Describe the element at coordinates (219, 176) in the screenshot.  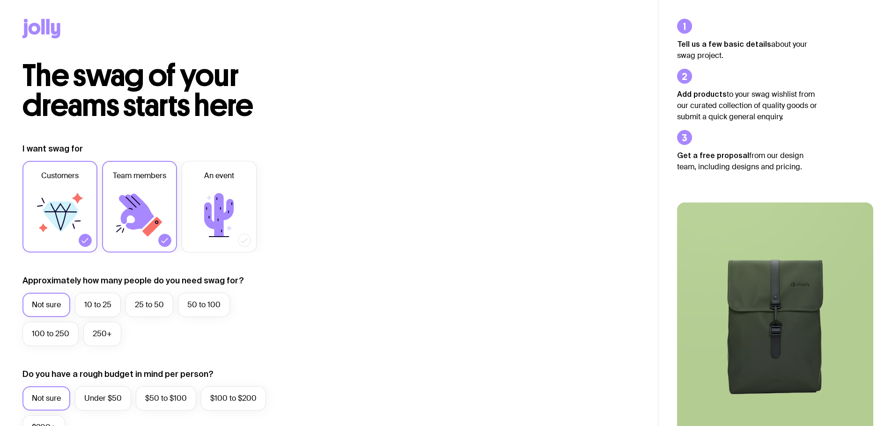
I see `span: An event` at that location.